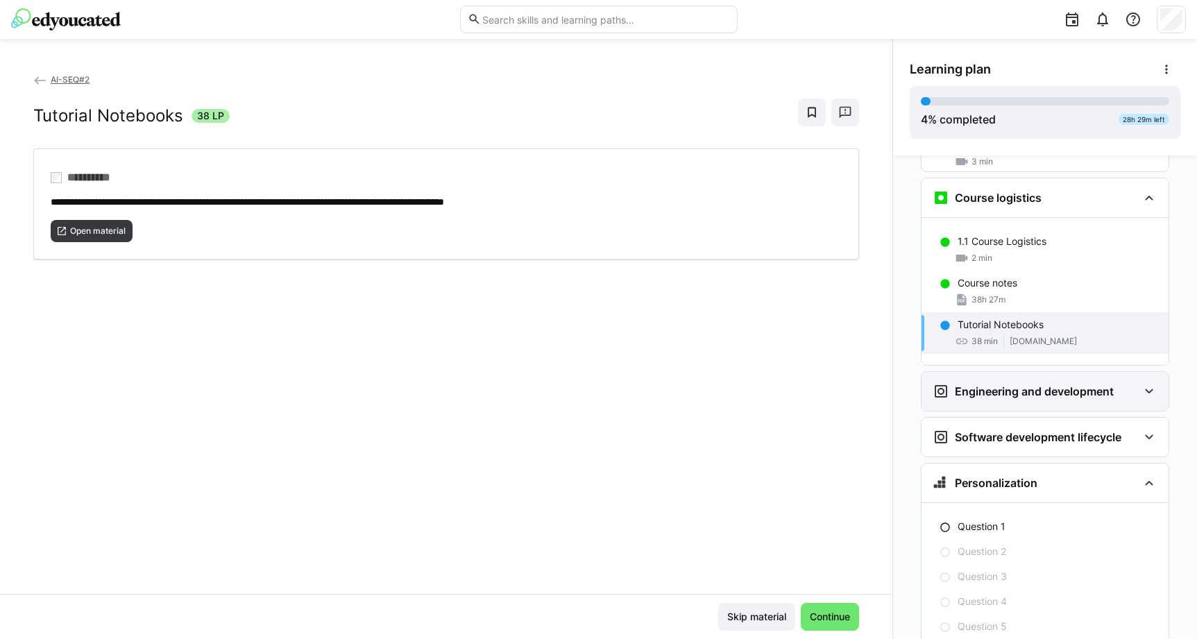  What do you see at coordinates (756, 617) in the screenshot?
I see `span: Skip material` at bounding box center [756, 617].